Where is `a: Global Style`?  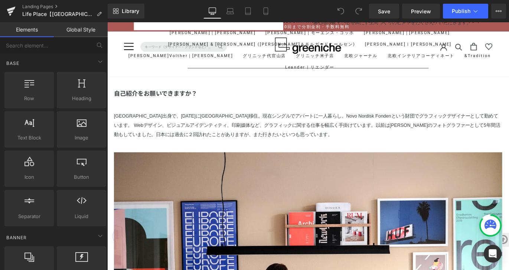 a: Global Style is located at coordinates (81, 30).